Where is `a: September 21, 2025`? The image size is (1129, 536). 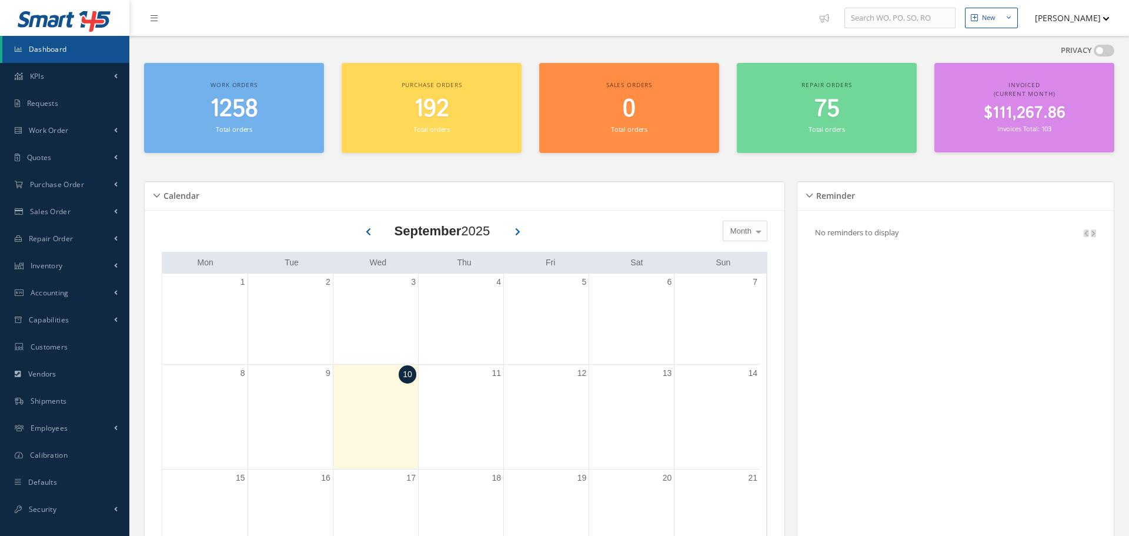 a: September 21, 2025 is located at coordinates (753, 478).